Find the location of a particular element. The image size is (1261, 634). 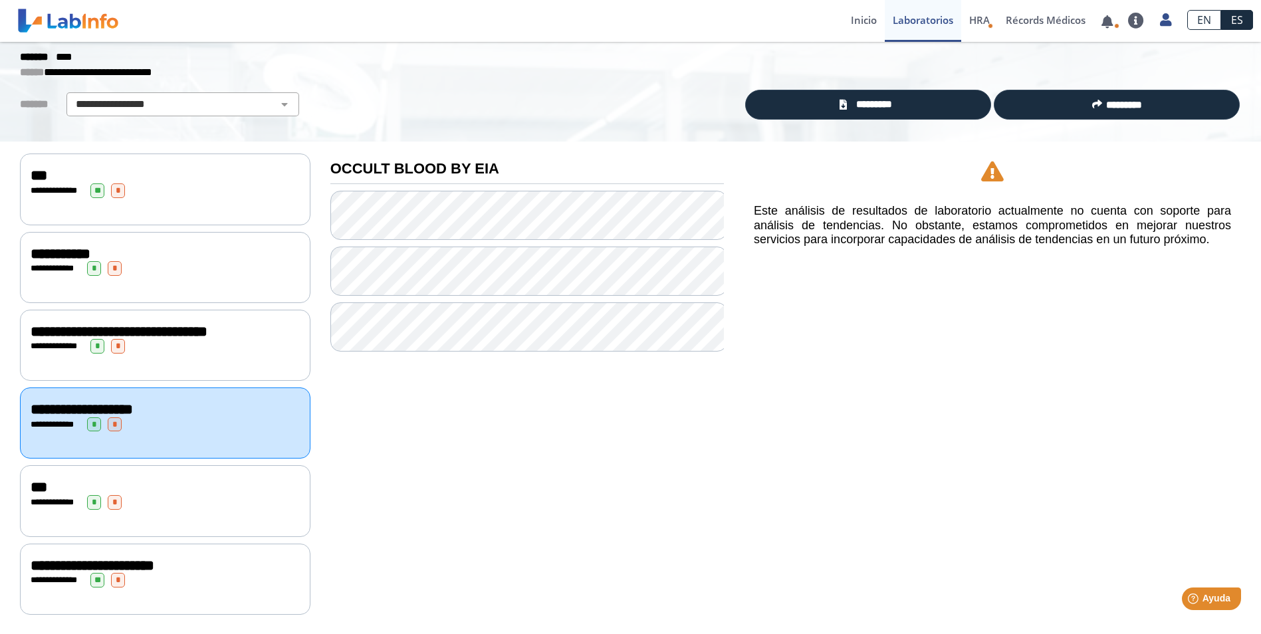

span: Ayuda is located at coordinates (74, 16).